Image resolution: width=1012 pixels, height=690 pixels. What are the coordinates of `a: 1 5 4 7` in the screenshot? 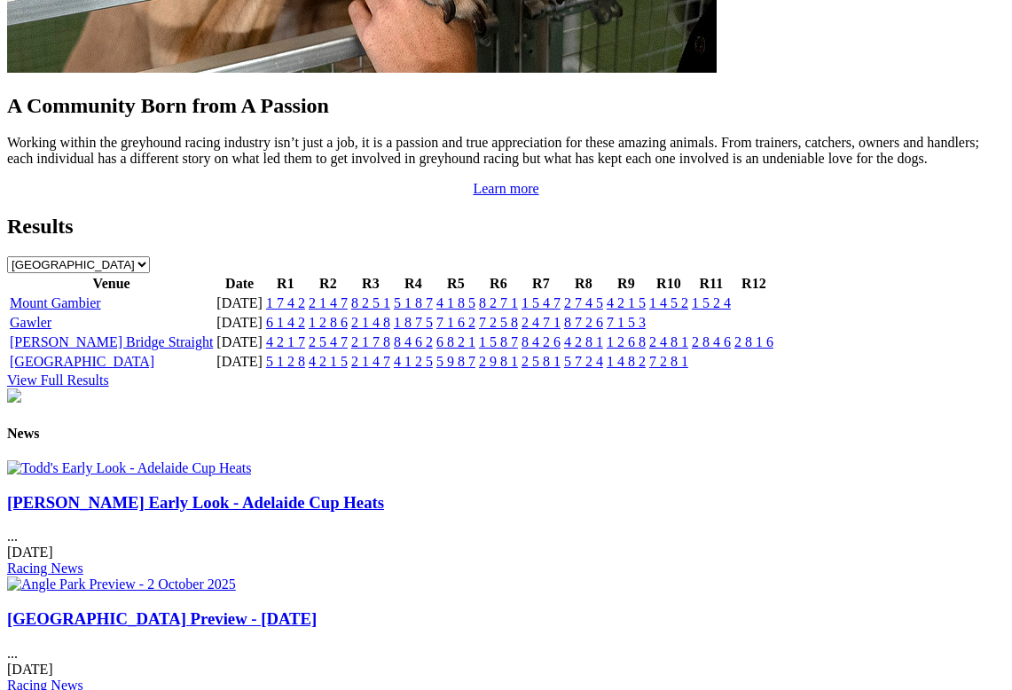 It's located at (541, 302).